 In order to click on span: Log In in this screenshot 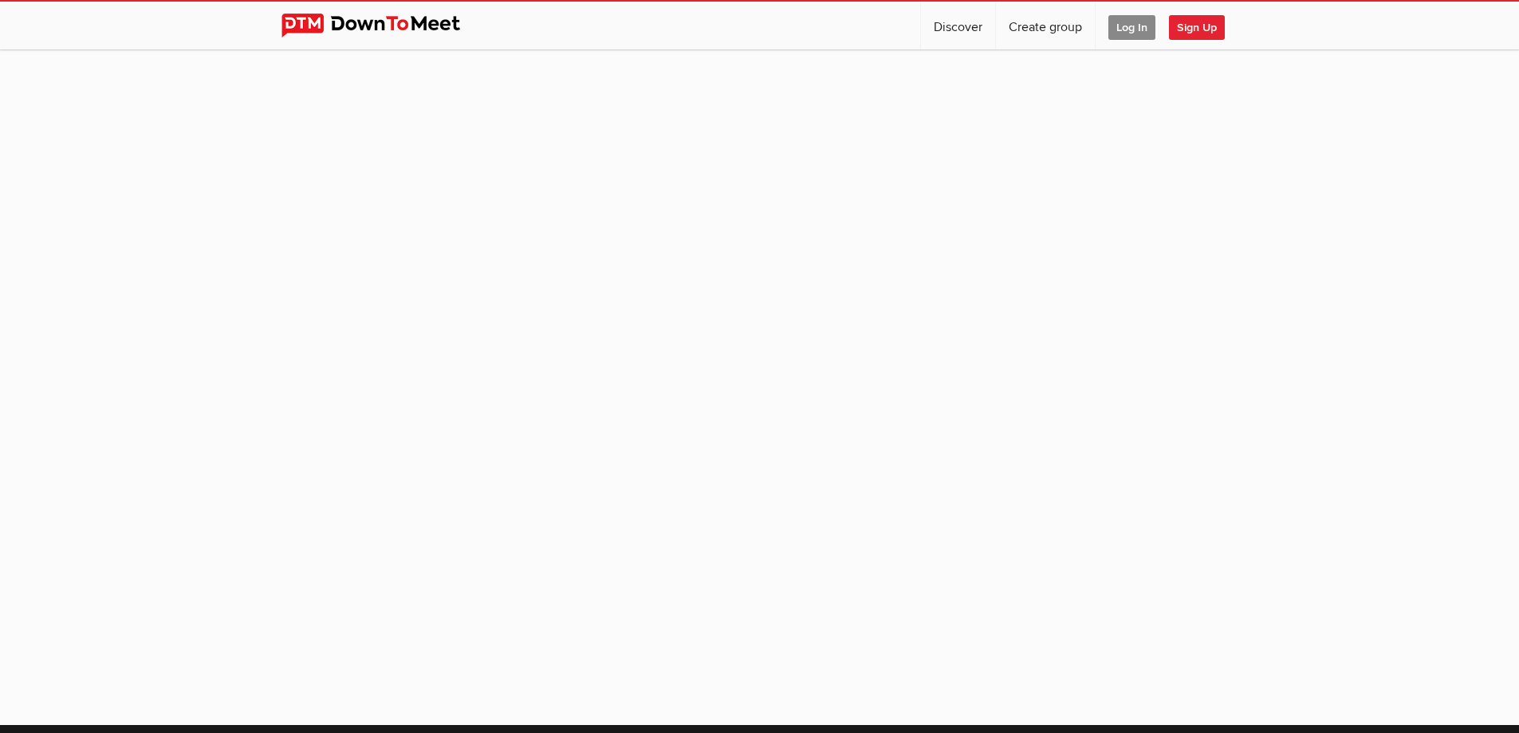, I will do `click(1131, 27)`.